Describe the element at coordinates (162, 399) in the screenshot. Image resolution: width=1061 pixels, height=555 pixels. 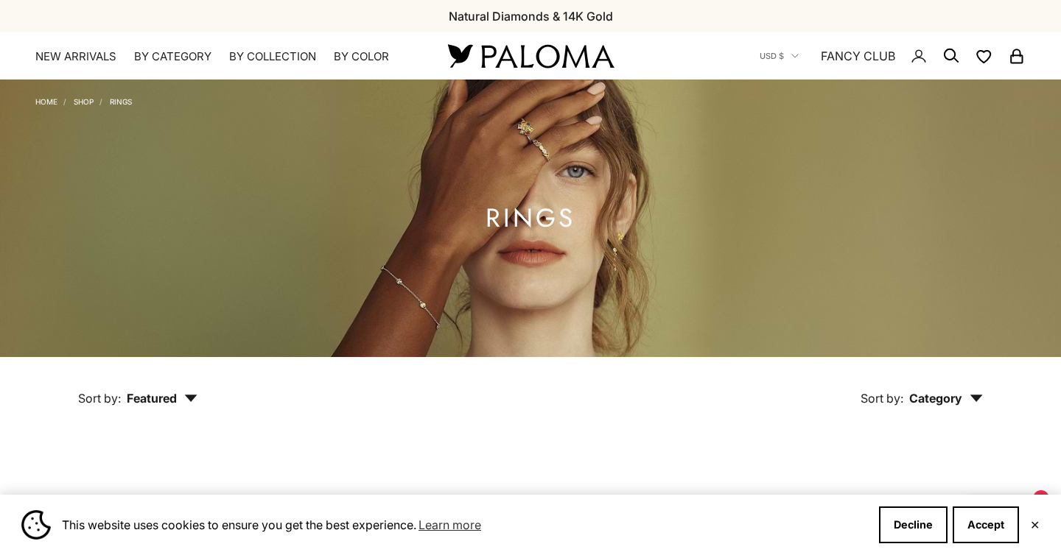
I see `span: Featured` at that location.